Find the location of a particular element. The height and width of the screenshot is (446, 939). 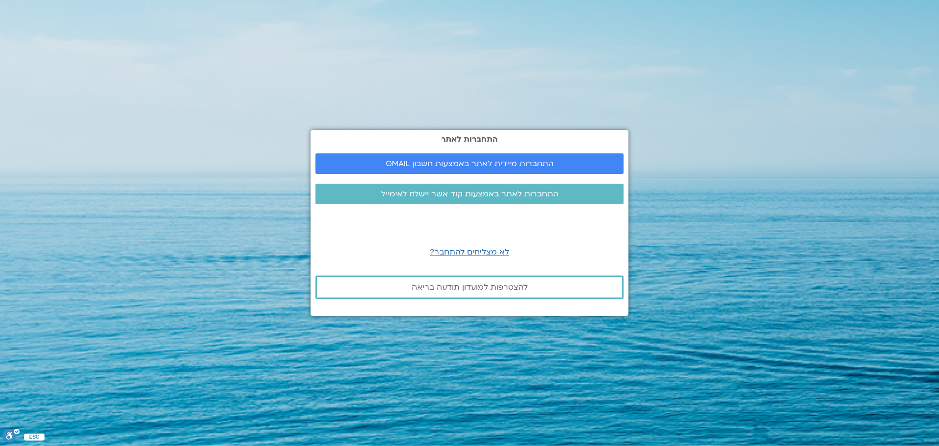

span: לא מצליחים להתחבר? is located at coordinates (469, 252).